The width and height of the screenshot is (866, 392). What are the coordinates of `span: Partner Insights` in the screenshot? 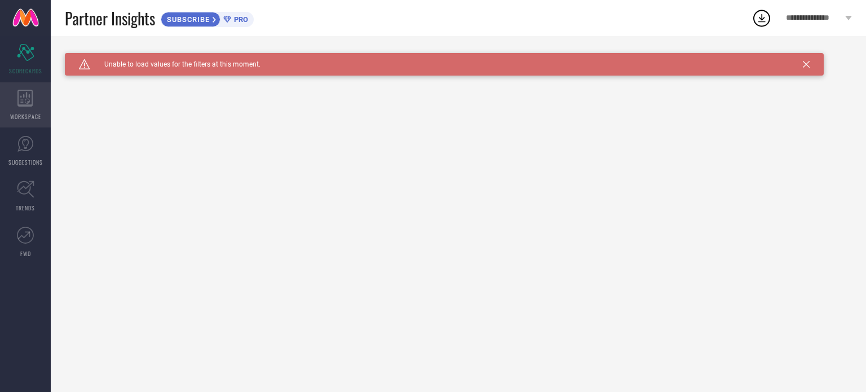 It's located at (110, 18).